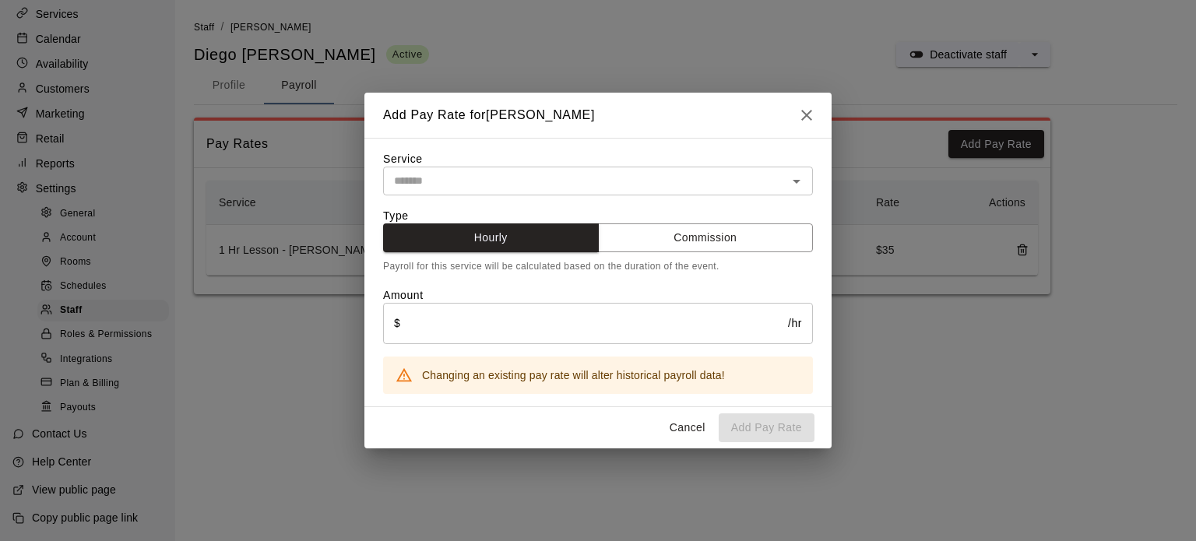  What do you see at coordinates (403, 295) in the screenshot?
I see `label: Amount` at bounding box center [403, 295].